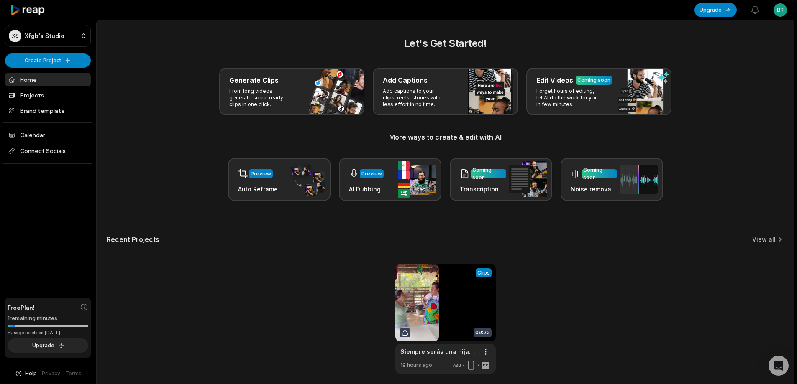 The image size is (797, 384). I want to click on img: ai_dubbing.png, so click(417, 179).